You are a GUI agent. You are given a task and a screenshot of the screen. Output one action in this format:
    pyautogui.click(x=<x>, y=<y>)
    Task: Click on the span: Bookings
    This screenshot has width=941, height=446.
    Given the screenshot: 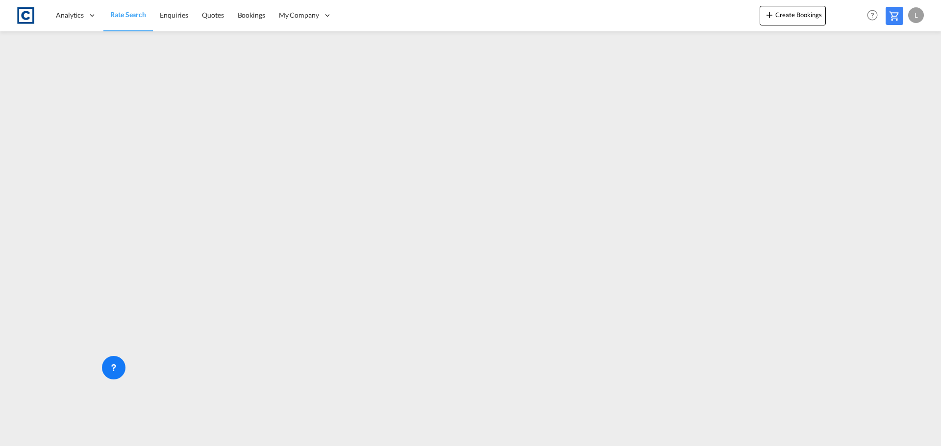 What is the action you would take?
    pyautogui.click(x=251, y=15)
    